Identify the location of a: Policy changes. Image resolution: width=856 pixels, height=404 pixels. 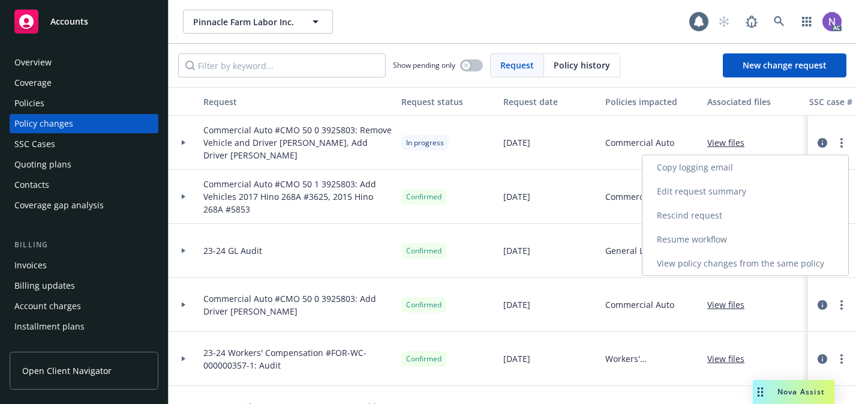
(84, 124).